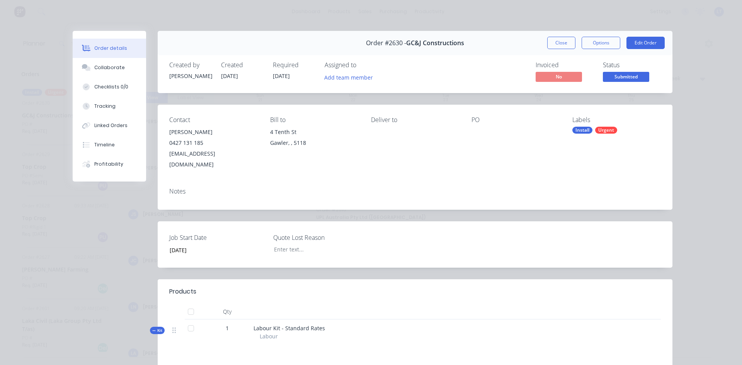 This screenshot has height=365, width=742. What do you see at coordinates (322, 238) in the screenshot?
I see `label: Quote Lost Reason` at bounding box center [322, 238].